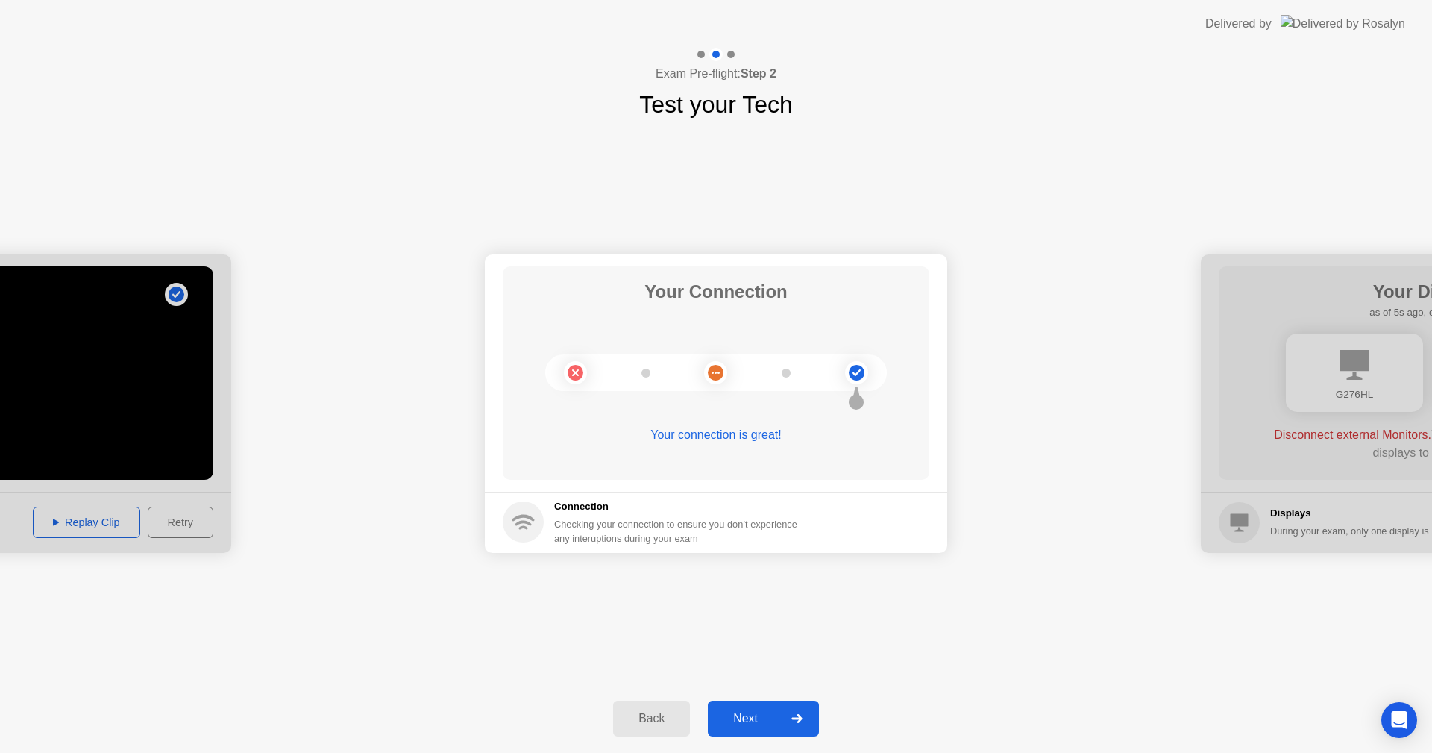 The height and width of the screenshot is (753, 1432). What do you see at coordinates (759, 73) in the screenshot?
I see `b: Step 2` at bounding box center [759, 73].